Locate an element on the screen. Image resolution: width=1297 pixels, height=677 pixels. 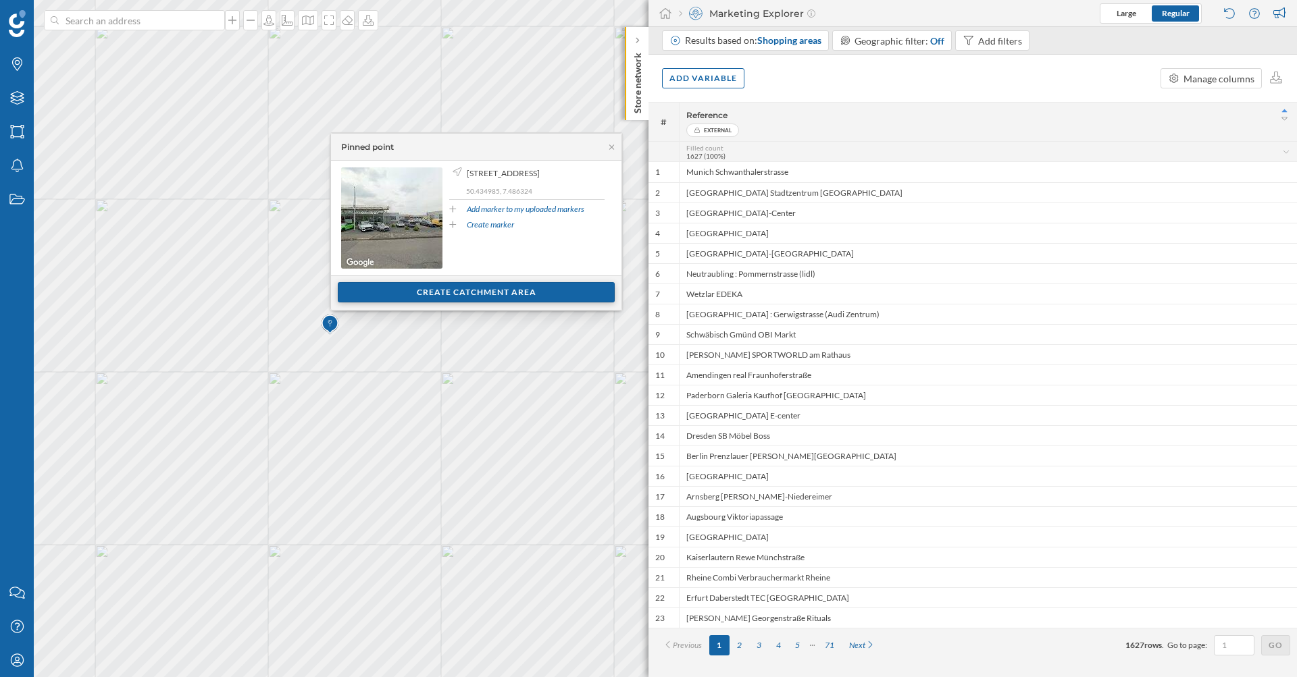
span: Regular is located at coordinates (1175, 13).